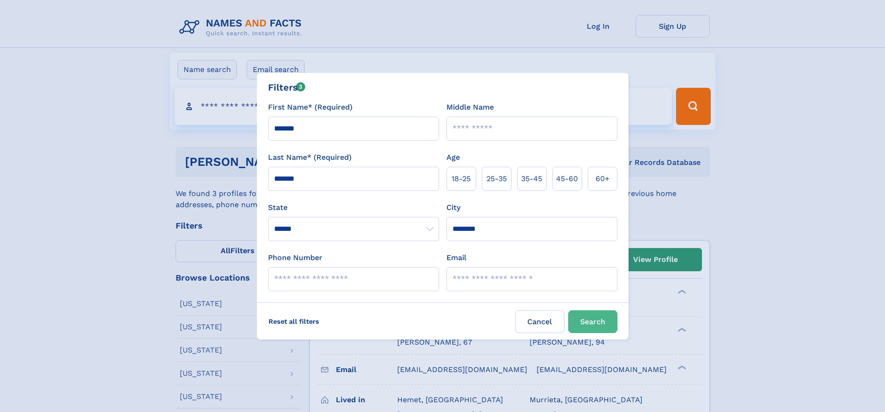 This screenshot has width=885, height=412. I want to click on label: Cancel, so click(540, 322).